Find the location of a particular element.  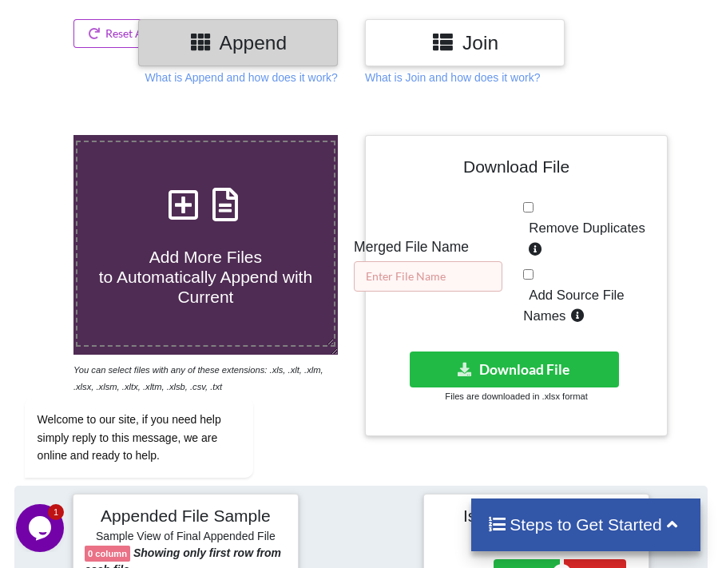

h4: Steps to Get Started is located at coordinates (586, 524).